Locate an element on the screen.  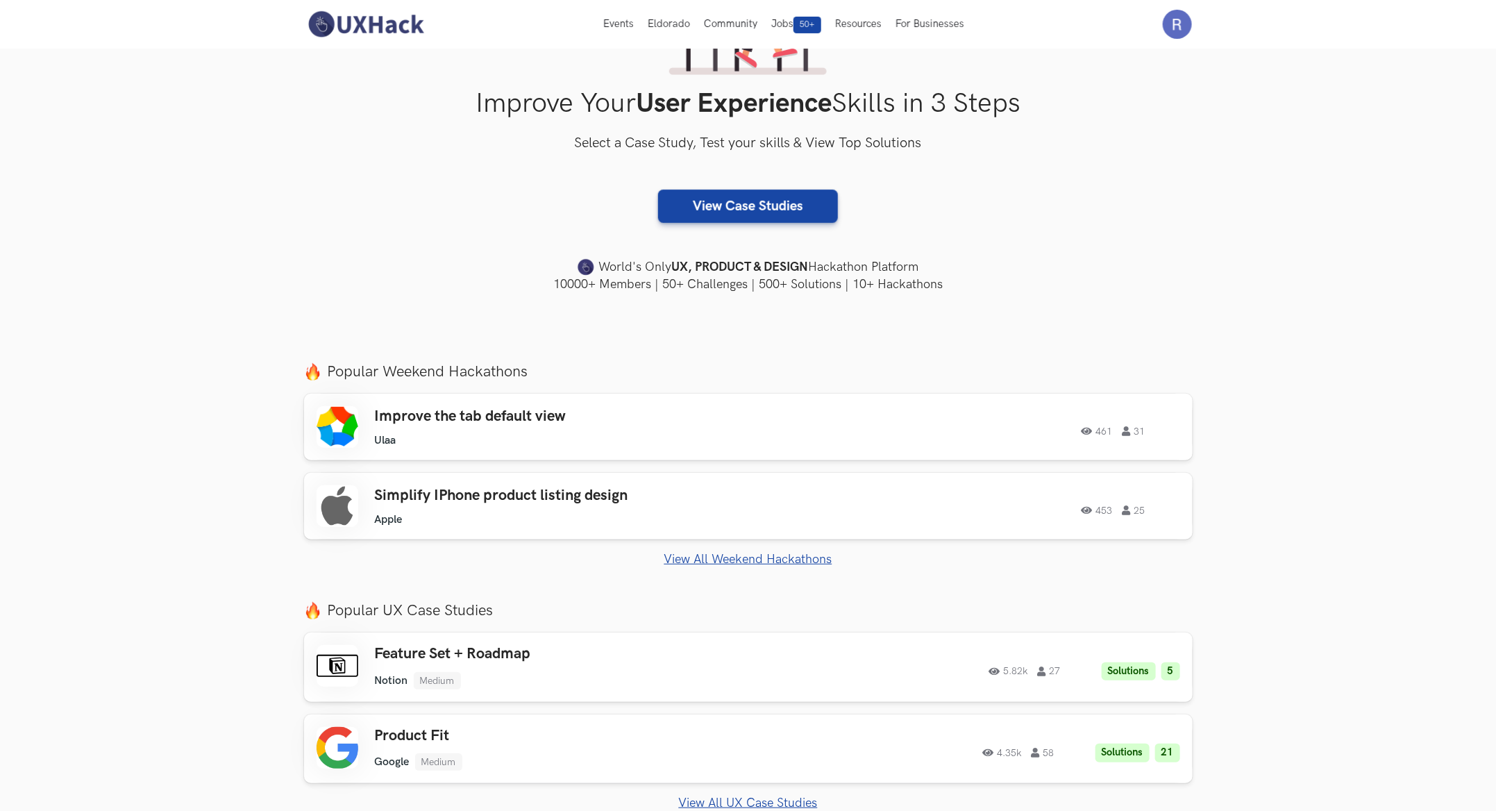
span: 58 is located at coordinates (1043, 753).